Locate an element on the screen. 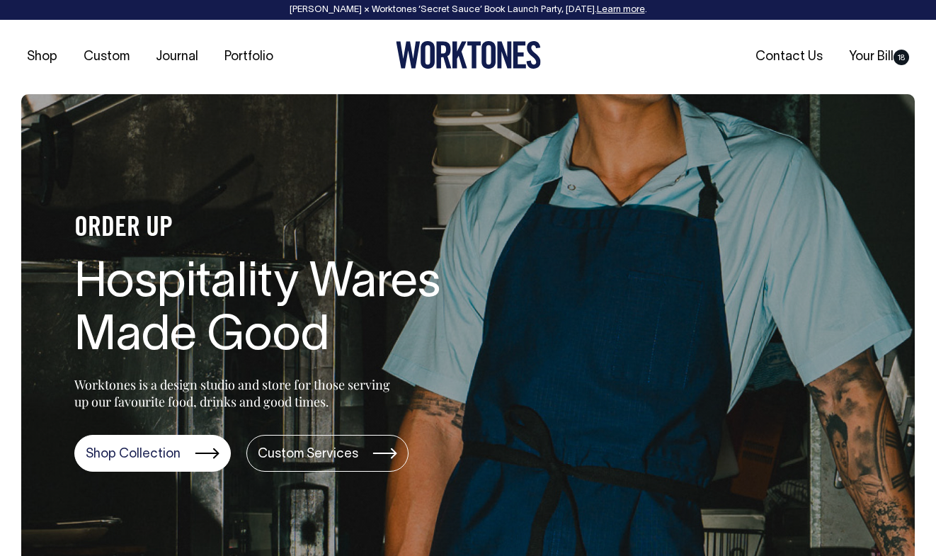  a: Contact Us is located at coordinates (789, 57).